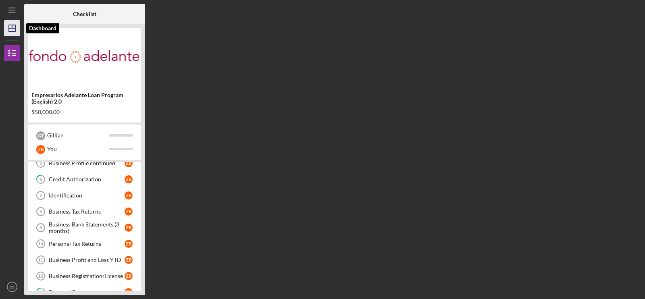 This screenshot has height=299, width=645. I want to click on tspan: 6, so click(41, 179).